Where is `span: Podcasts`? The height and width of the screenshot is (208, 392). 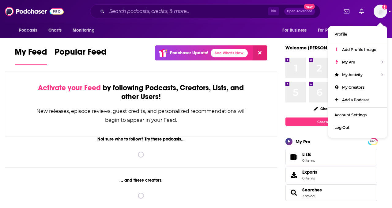 span: Podcasts is located at coordinates (28, 30).